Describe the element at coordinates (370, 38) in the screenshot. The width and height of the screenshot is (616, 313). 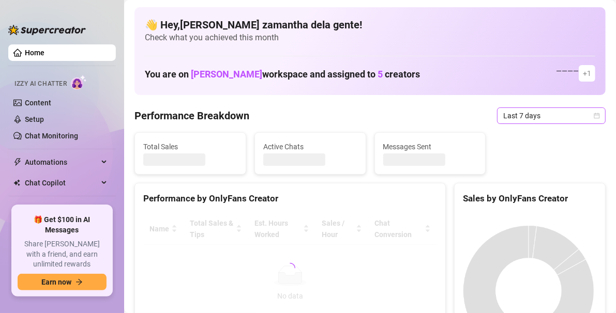
I see `span: Check what you achieved this month` at that location.